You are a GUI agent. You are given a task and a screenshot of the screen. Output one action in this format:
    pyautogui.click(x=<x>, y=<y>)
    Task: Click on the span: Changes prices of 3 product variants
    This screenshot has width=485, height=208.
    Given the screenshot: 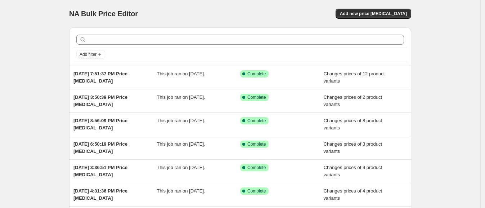 What is the action you would take?
    pyautogui.click(x=353, y=147)
    